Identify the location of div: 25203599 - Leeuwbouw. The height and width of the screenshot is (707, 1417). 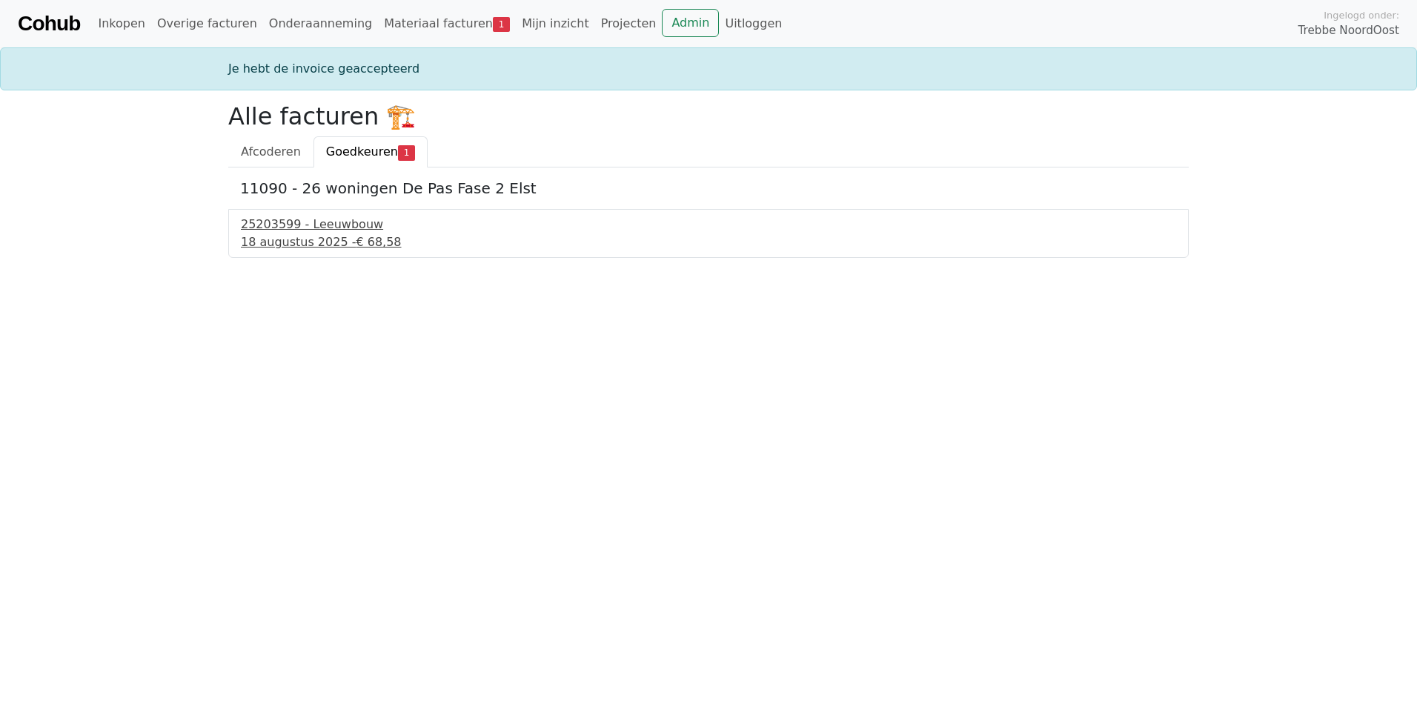
(708, 225).